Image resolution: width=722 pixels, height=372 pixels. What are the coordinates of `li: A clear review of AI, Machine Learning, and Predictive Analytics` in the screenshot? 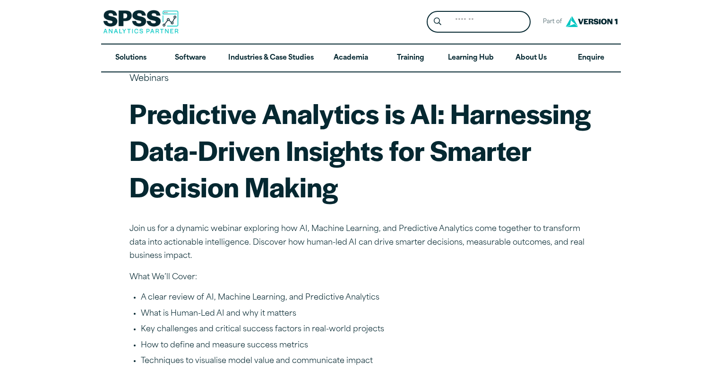 It's located at (367, 298).